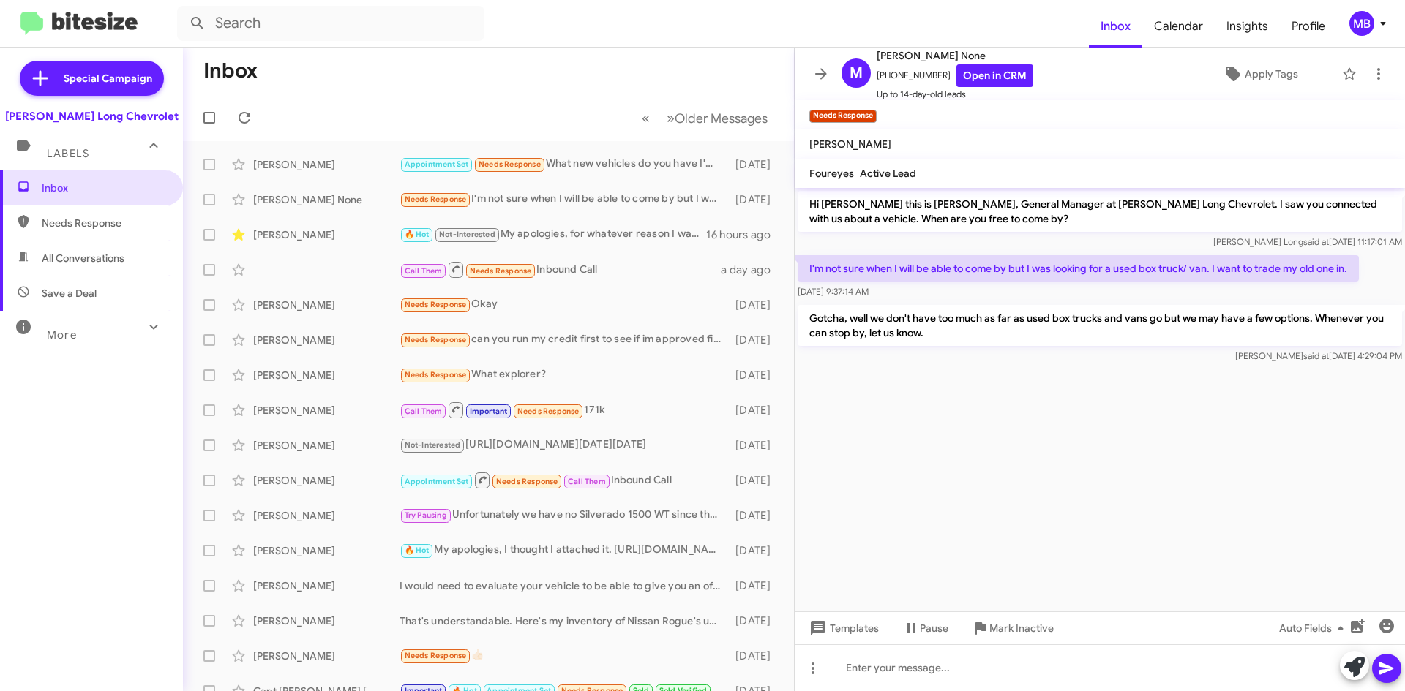 This screenshot has width=1405, height=691. Describe the element at coordinates (1247, 26) in the screenshot. I see `span: Insights` at that location.